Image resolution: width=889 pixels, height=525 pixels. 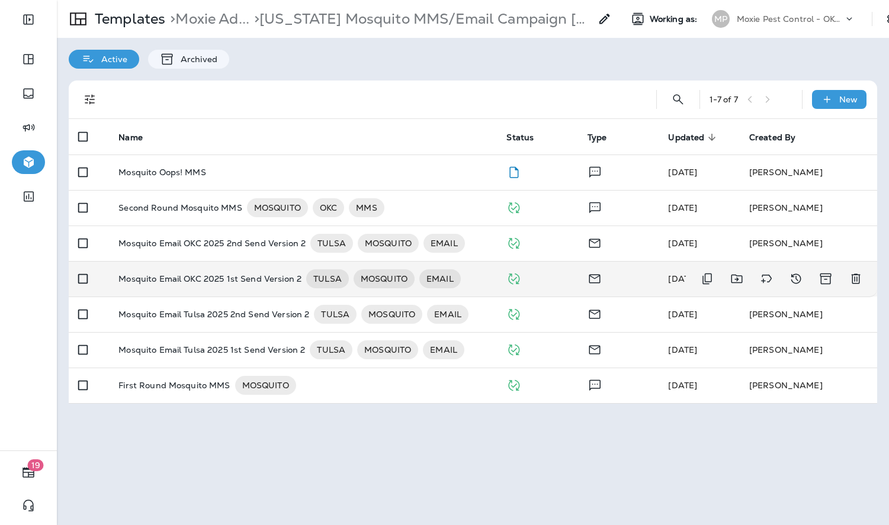 What do you see at coordinates (214, 314) in the screenshot?
I see `p: Mosquito Email Tulsa 2025 2nd Send Version 2` at bounding box center [214, 314].